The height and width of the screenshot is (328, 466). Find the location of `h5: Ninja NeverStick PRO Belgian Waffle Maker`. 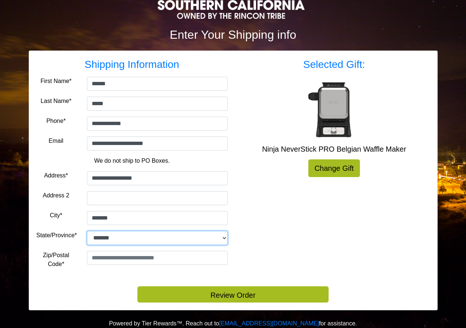

h5: Ninja NeverStick PRO Belgian Waffle Maker is located at coordinates (334, 149).